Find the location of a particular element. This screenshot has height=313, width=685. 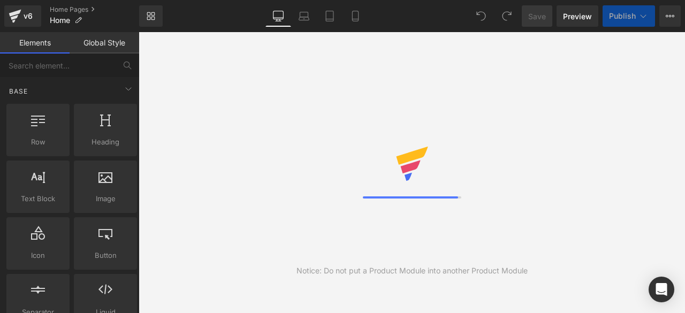

button: More is located at coordinates (670, 16).